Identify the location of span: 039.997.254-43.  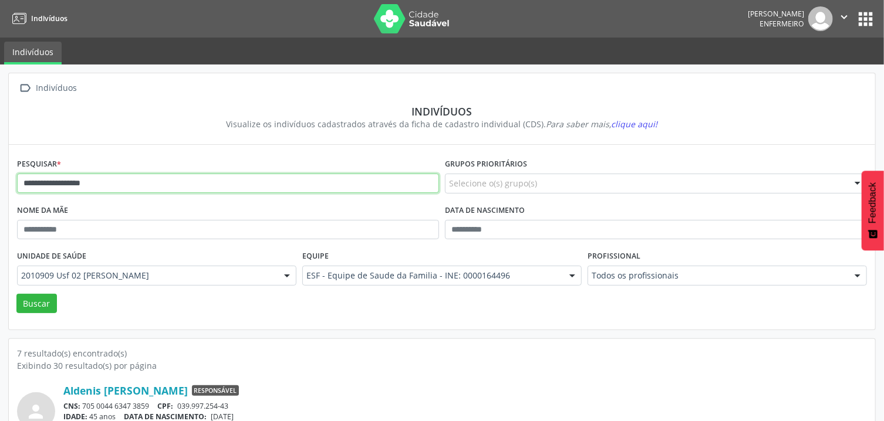
(202, 406).